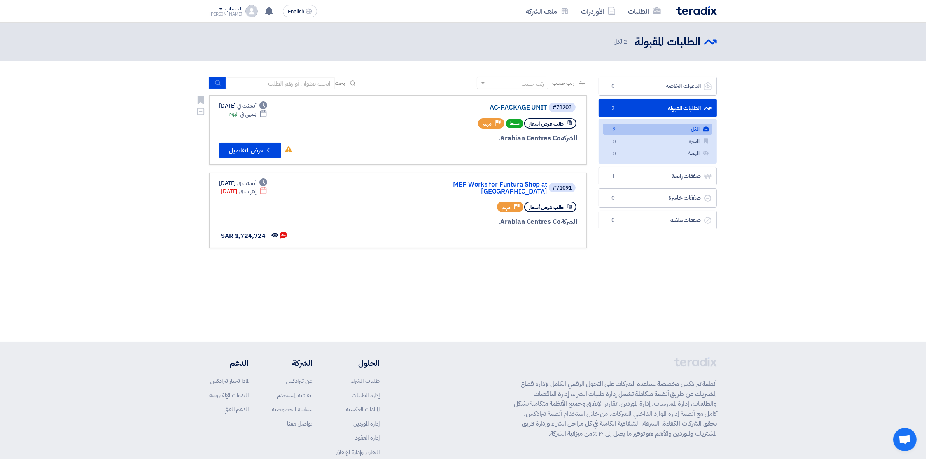 The height and width of the screenshot is (459, 926). Describe the element at coordinates (357, 452) in the screenshot. I see `a: التقارير وإدارة الإنفاق` at that location.